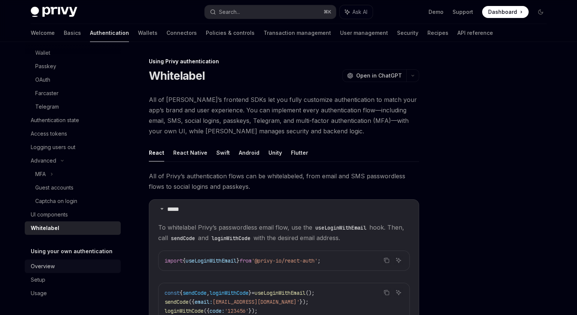 This screenshot has width=577, height=315. Describe the element at coordinates (249, 153) in the screenshot. I see `button: Android` at that location.